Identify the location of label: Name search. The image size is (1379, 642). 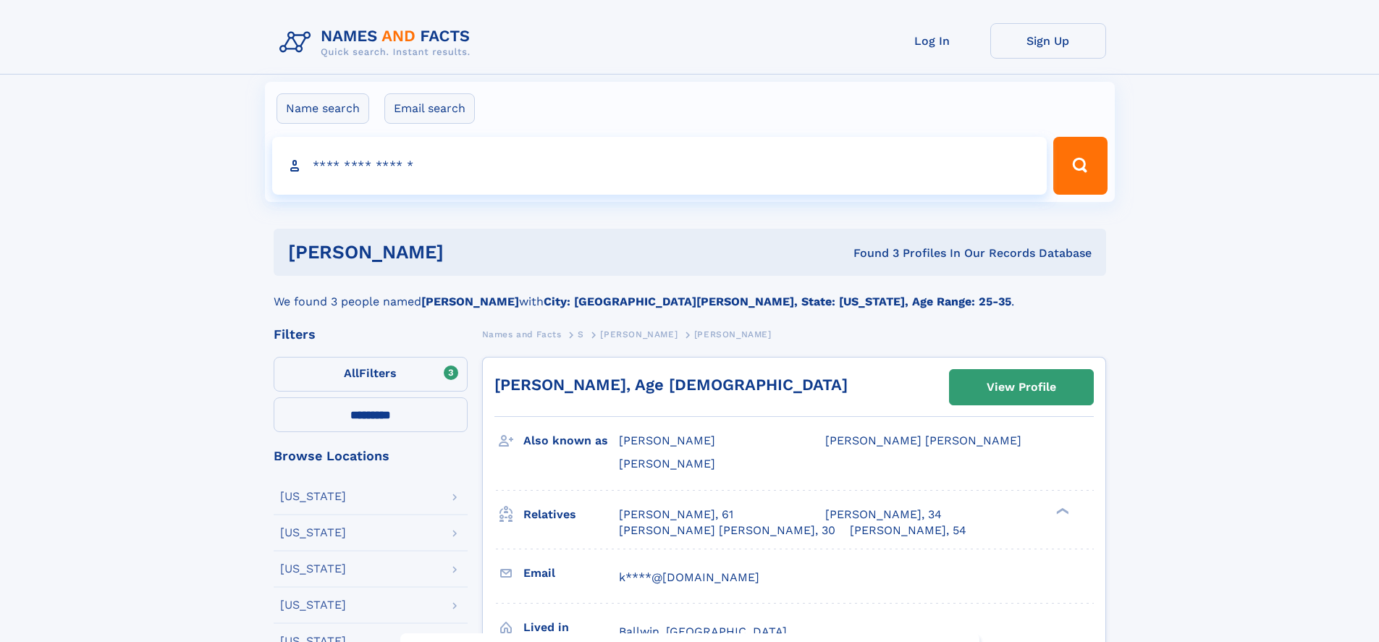
(323, 109).